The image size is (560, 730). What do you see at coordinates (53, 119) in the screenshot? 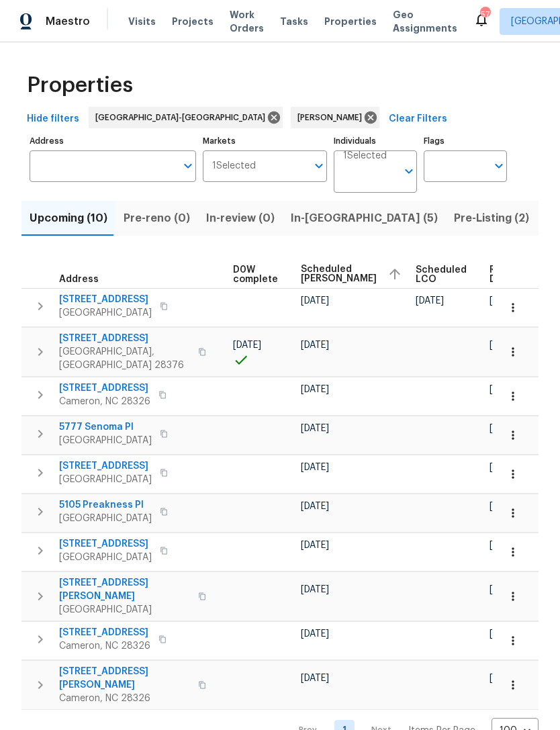
I see `span: Hide filters` at bounding box center [53, 119].